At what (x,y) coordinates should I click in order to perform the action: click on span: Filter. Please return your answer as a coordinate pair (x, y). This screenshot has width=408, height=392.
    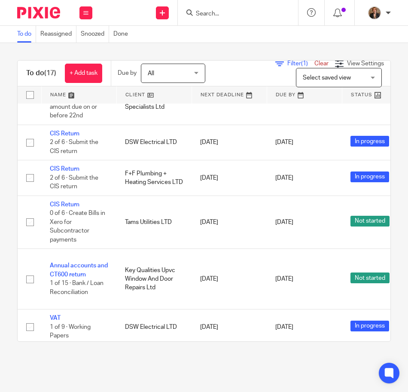
    Looking at the image, I should click on (301, 64).